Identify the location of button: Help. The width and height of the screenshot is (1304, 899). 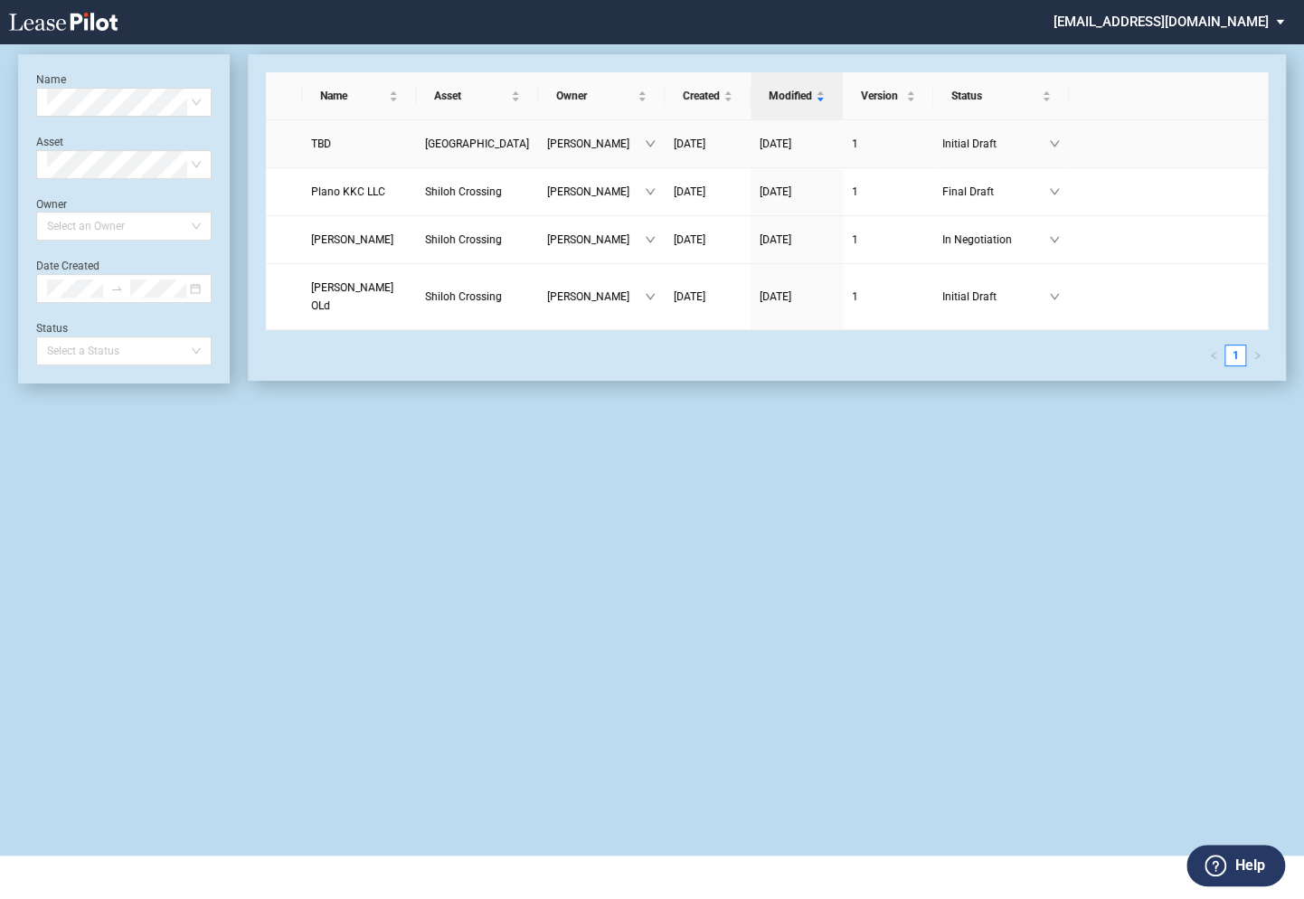
(1235, 865).